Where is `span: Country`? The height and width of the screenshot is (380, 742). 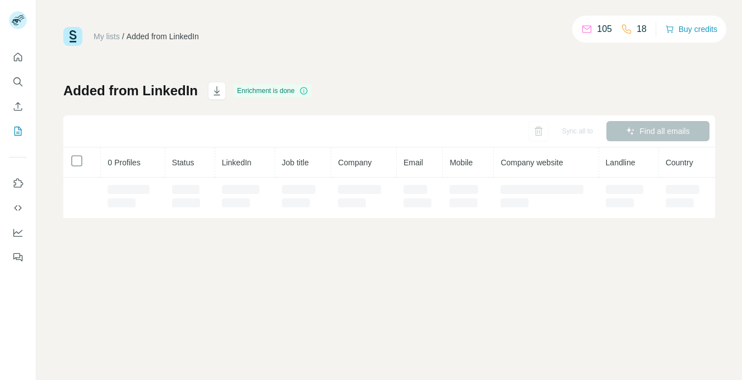
span: Country is located at coordinates (679, 162).